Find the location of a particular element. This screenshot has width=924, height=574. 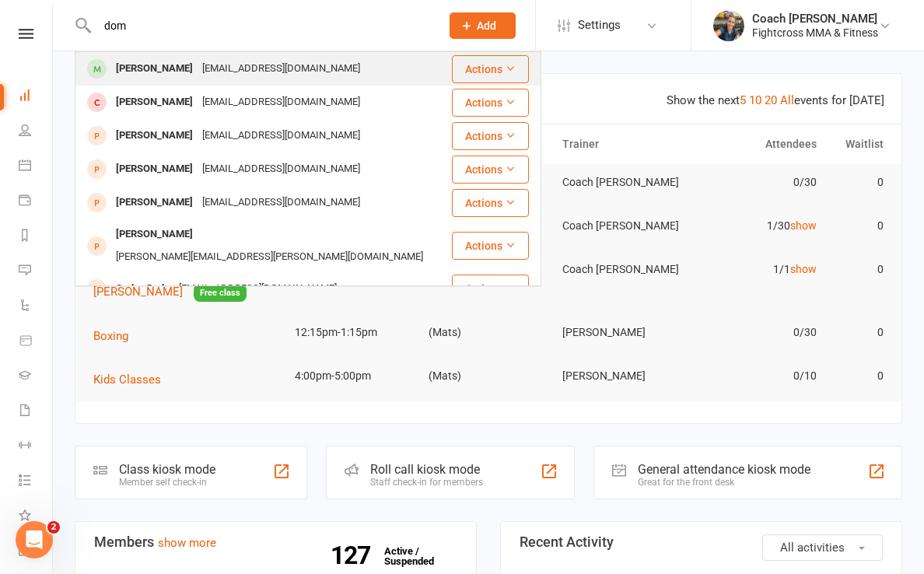

a: Dashboard is located at coordinates (36, 96).